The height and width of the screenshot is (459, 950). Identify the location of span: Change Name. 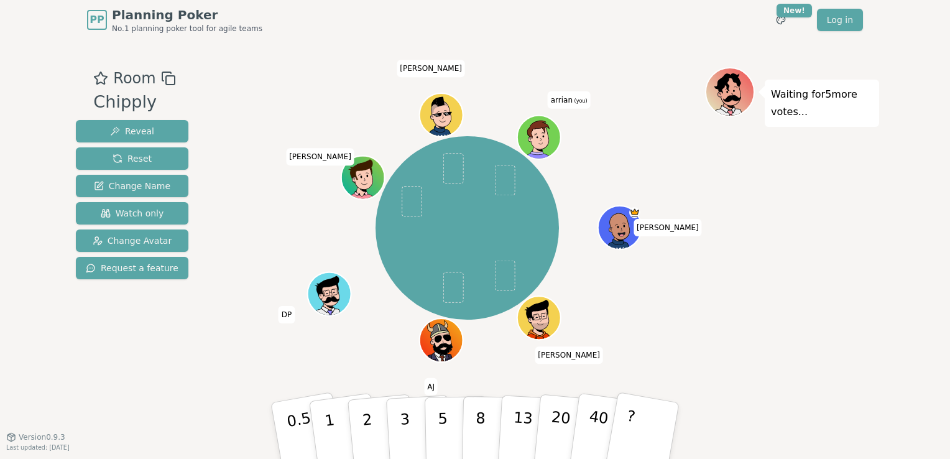
(132, 186).